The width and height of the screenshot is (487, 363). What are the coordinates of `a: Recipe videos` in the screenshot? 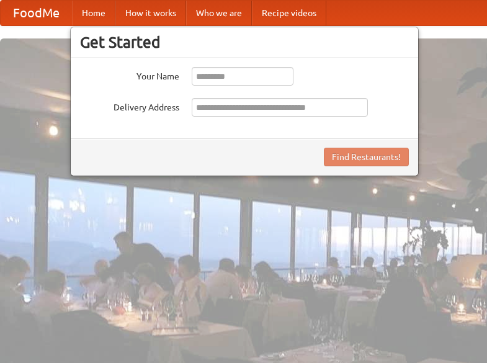 It's located at (289, 13).